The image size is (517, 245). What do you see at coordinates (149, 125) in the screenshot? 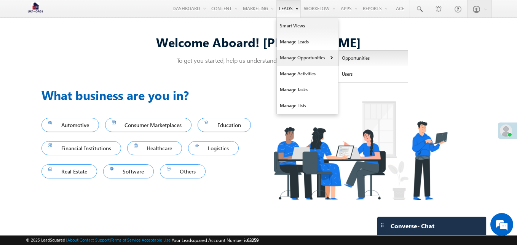
I see `span: Consumer Marketplaces` at bounding box center [149, 125].